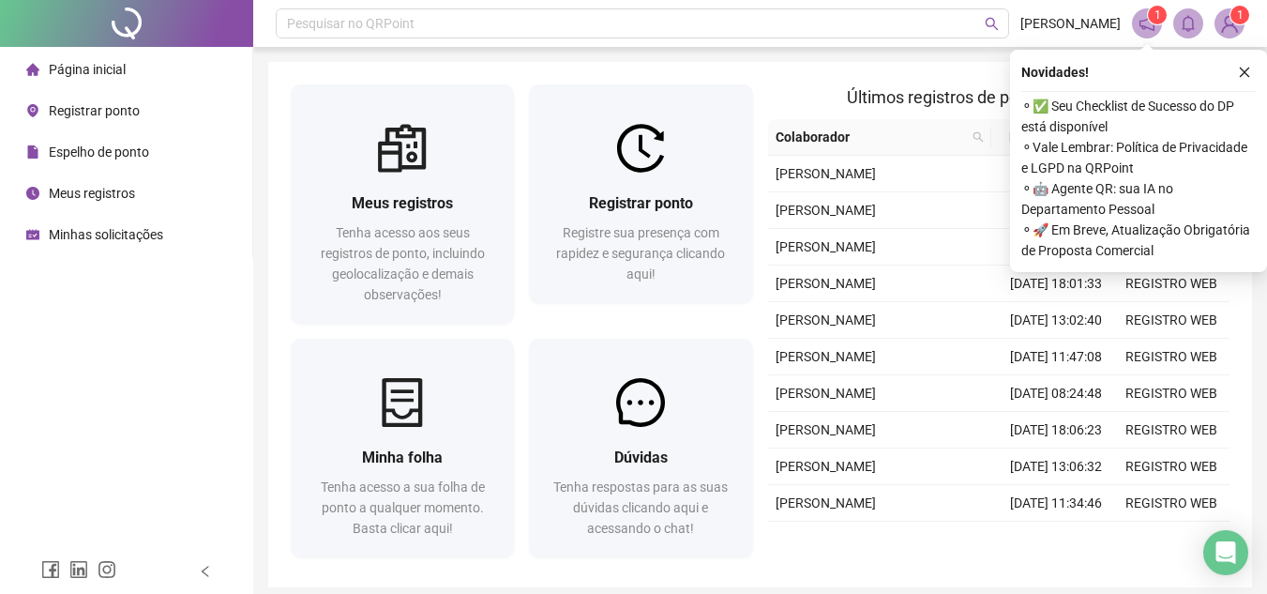 This screenshot has height=594, width=1267. What do you see at coordinates (402, 457) in the screenshot?
I see `span: Minha folha` at bounding box center [402, 457].